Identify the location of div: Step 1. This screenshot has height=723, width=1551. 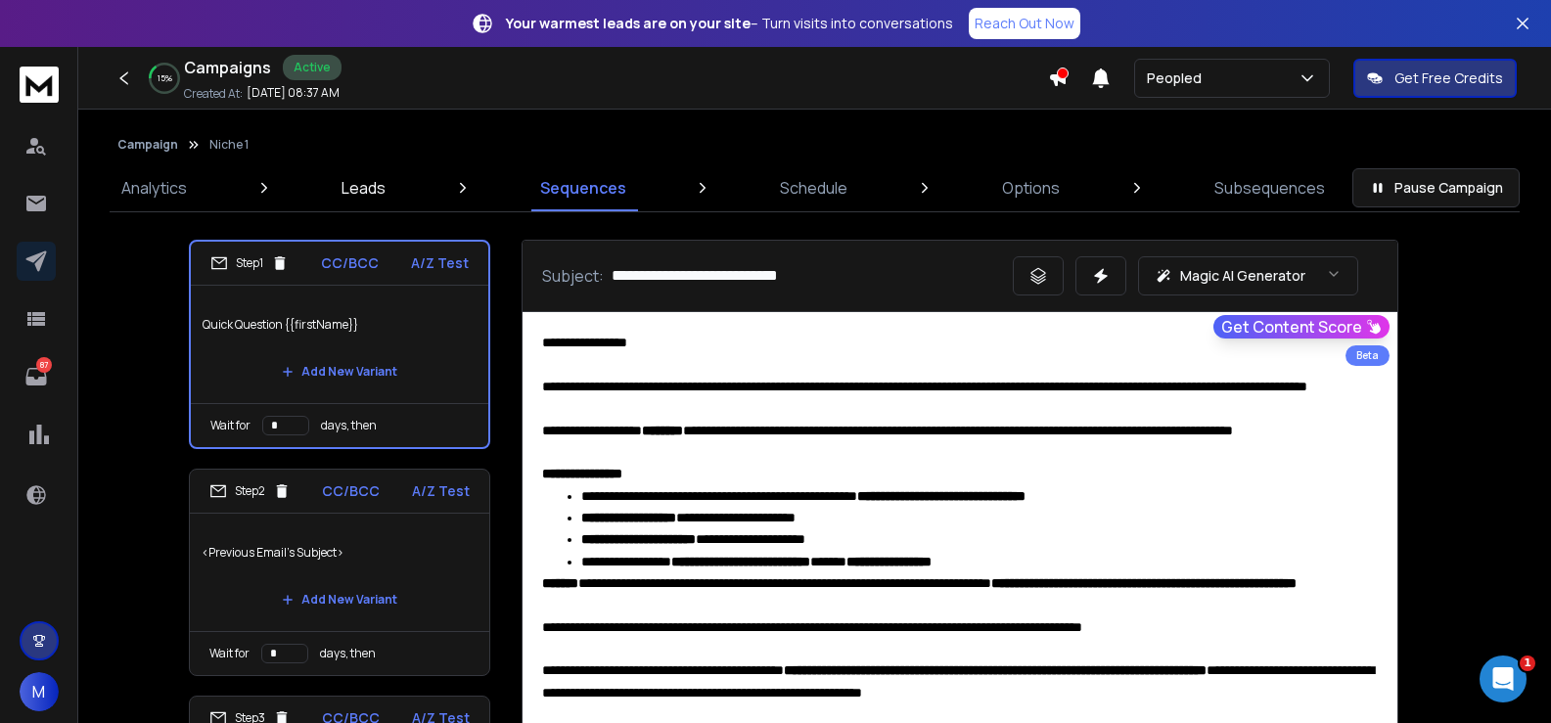
(250, 263).